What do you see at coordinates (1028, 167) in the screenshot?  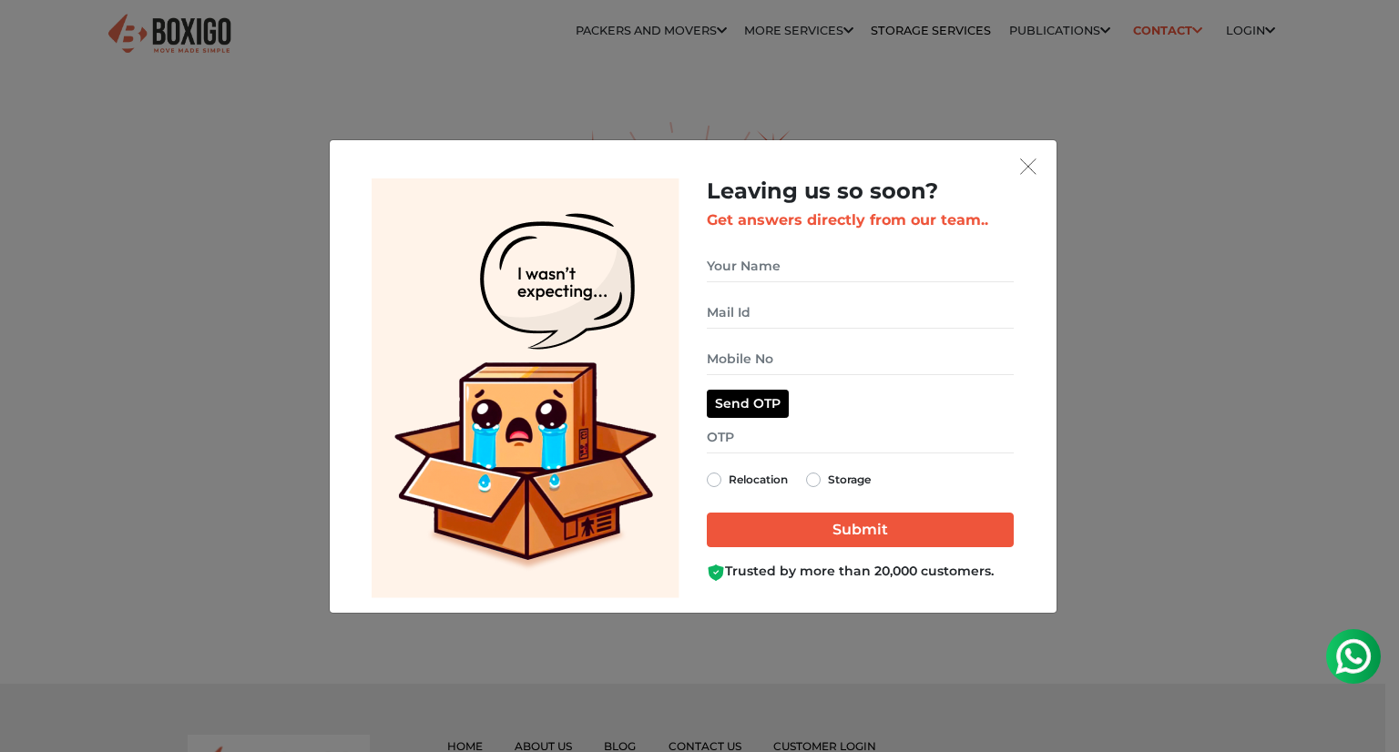 I see `img: exit` at bounding box center [1028, 167].